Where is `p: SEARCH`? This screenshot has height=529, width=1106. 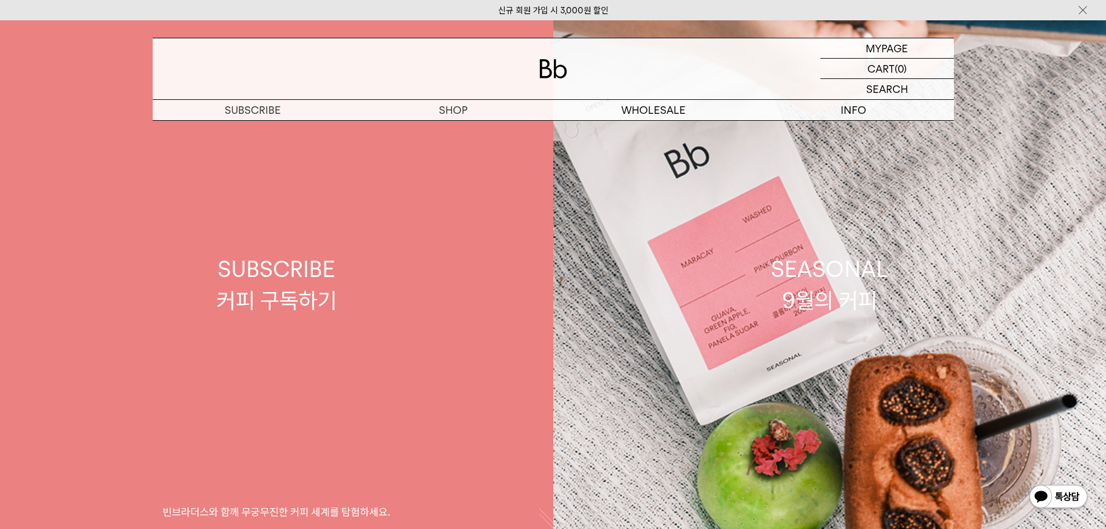 p: SEARCH is located at coordinates (887, 89).